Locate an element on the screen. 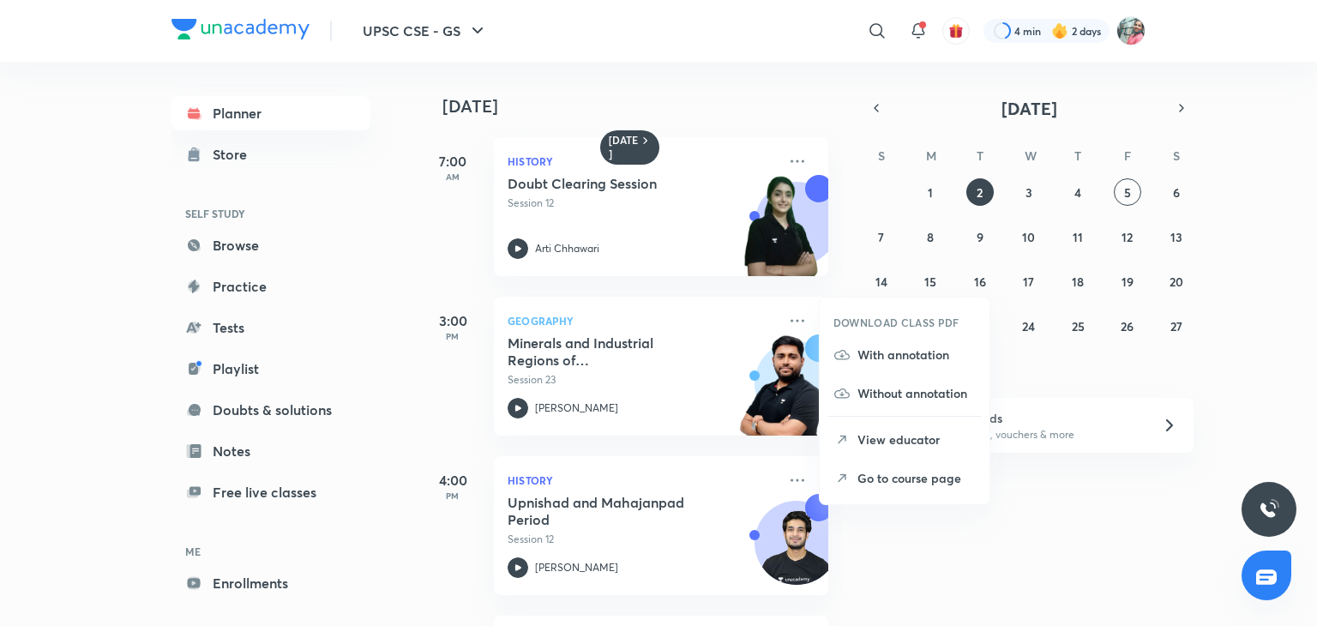 The width and height of the screenshot is (1317, 626). a: Playlist is located at coordinates (271, 369).